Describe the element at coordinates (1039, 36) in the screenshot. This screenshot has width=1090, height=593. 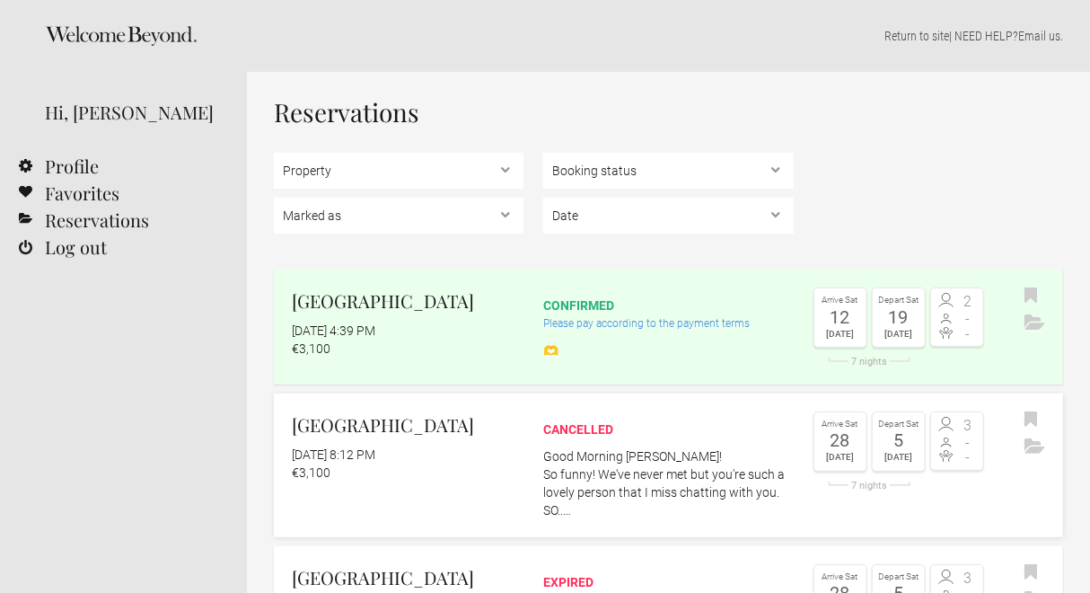
I see `a: Email us` at that location.